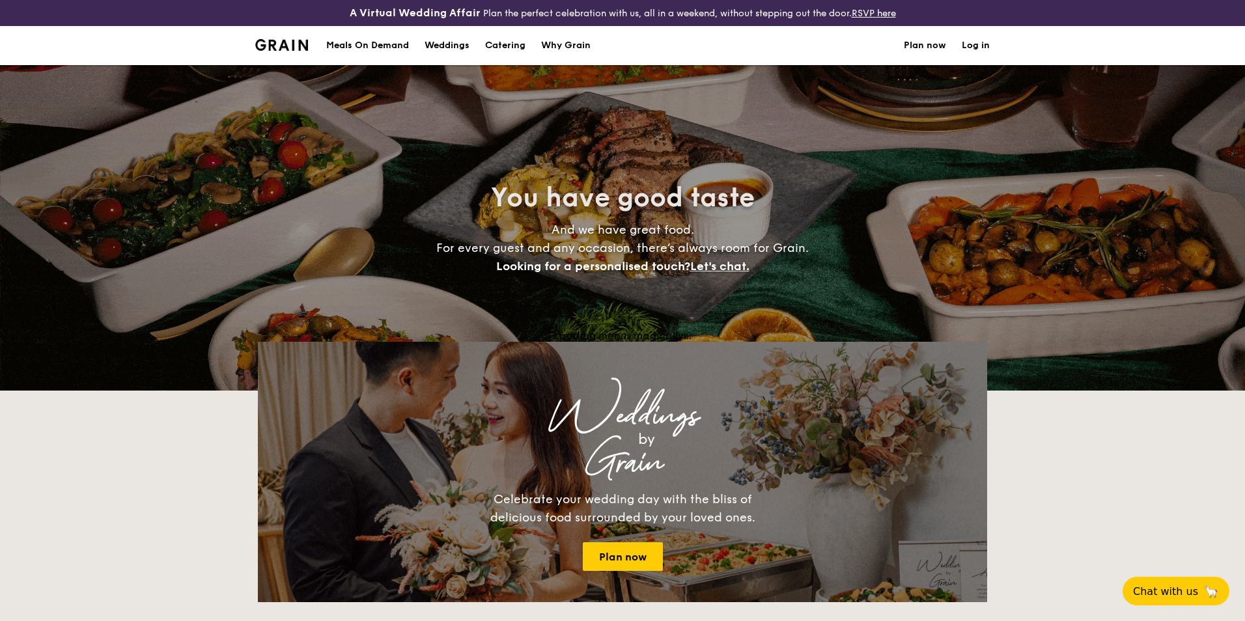  What do you see at coordinates (623, 13) in the screenshot?
I see `div: Plan the perfect celebration with us, all in a weekend, without stepping out the door.` at bounding box center [623, 13].